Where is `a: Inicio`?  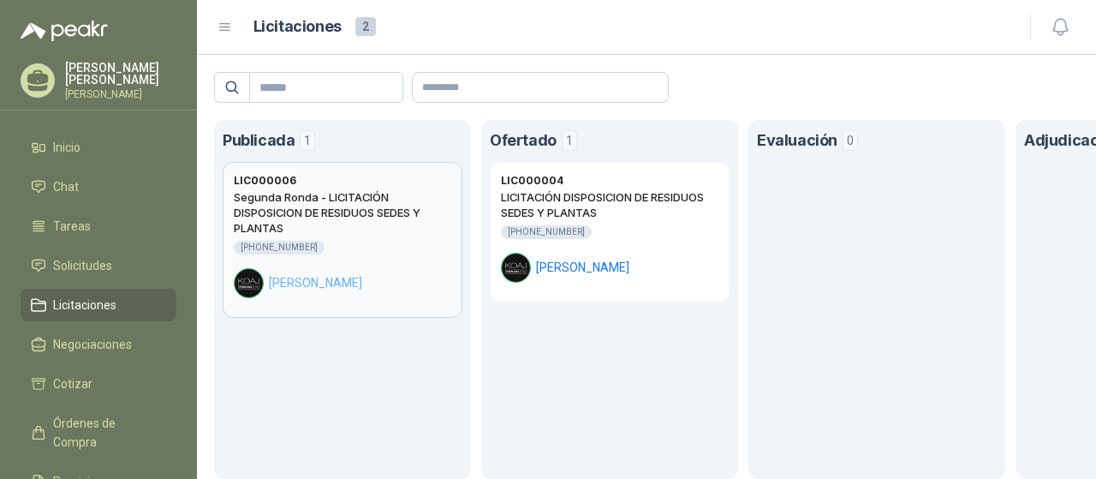 a: Inicio is located at coordinates (98, 147).